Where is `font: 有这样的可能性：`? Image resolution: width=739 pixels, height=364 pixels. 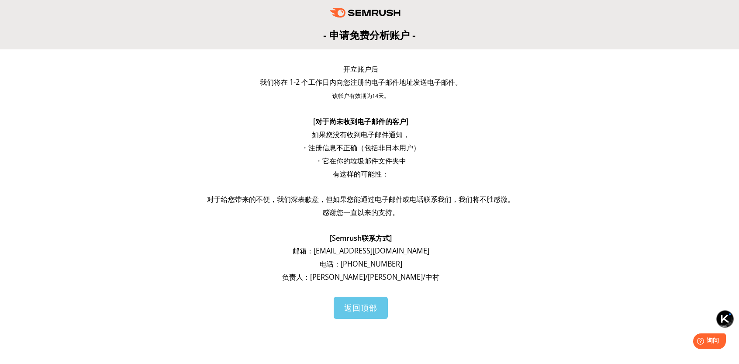 font: 有这样的可能性： is located at coordinates (361, 174).